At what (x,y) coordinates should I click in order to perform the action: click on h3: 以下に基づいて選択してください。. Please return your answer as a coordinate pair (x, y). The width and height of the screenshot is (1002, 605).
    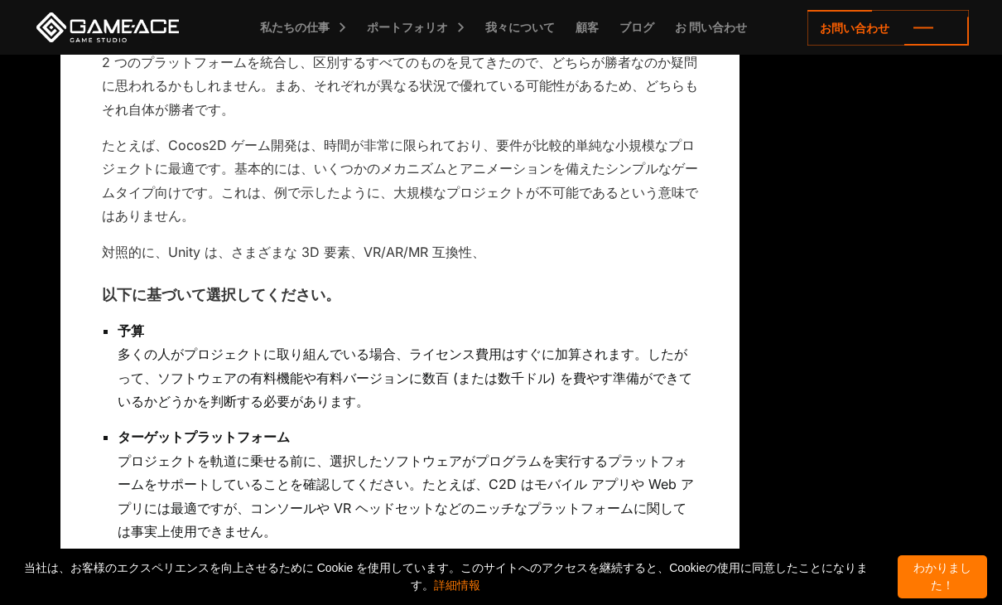
    Looking at the image, I should click on (400, 296).